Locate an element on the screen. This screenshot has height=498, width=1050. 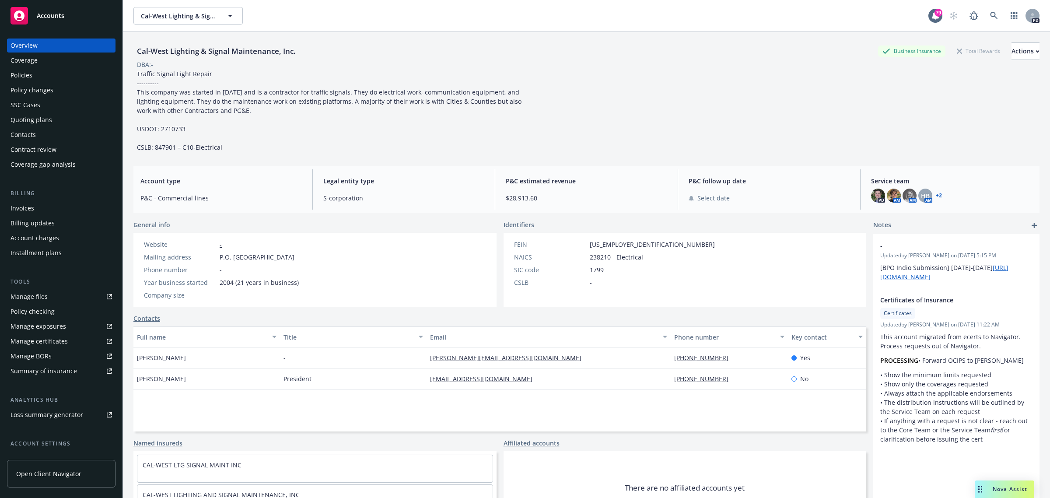
div: Billing updates is located at coordinates (32, 223).